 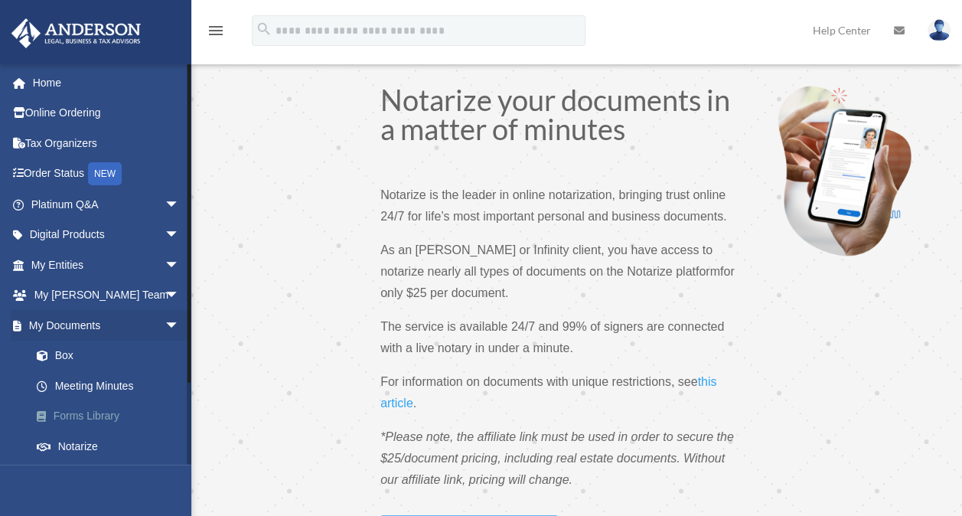 What do you see at coordinates (216, 33) in the screenshot?
I see `a: menu` at bounding box center [216, 33].